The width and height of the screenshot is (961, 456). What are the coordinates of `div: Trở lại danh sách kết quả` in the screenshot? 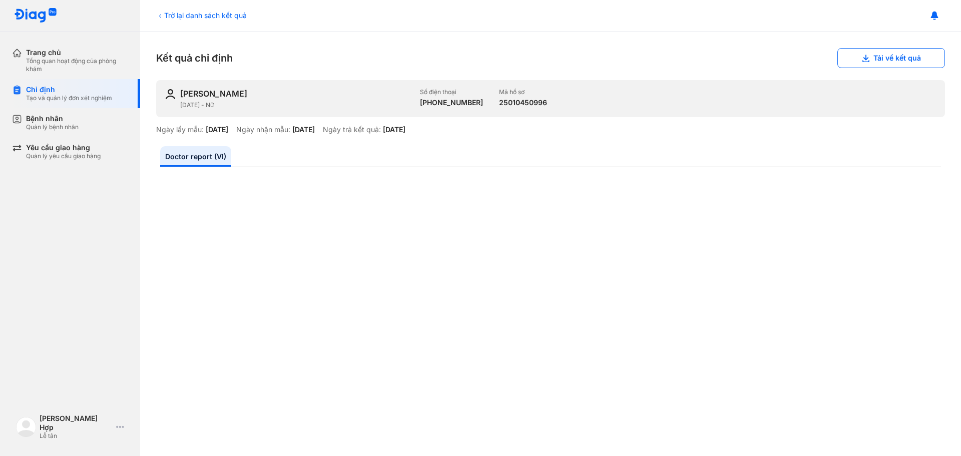 It's located at (201, 15).